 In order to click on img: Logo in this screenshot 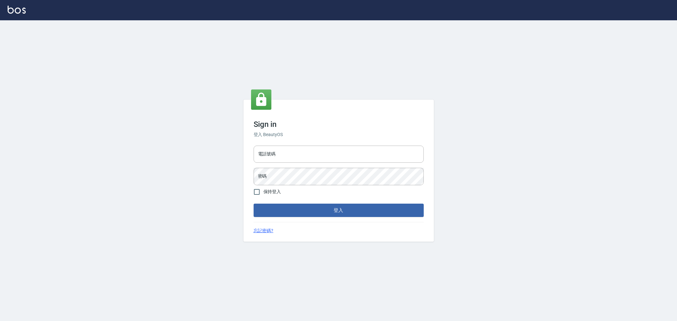, I will do `click(17, 10)`.